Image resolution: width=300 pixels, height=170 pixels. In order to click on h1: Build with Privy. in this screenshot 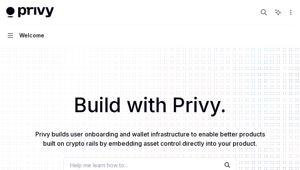, I will do `click(150, 105)`.